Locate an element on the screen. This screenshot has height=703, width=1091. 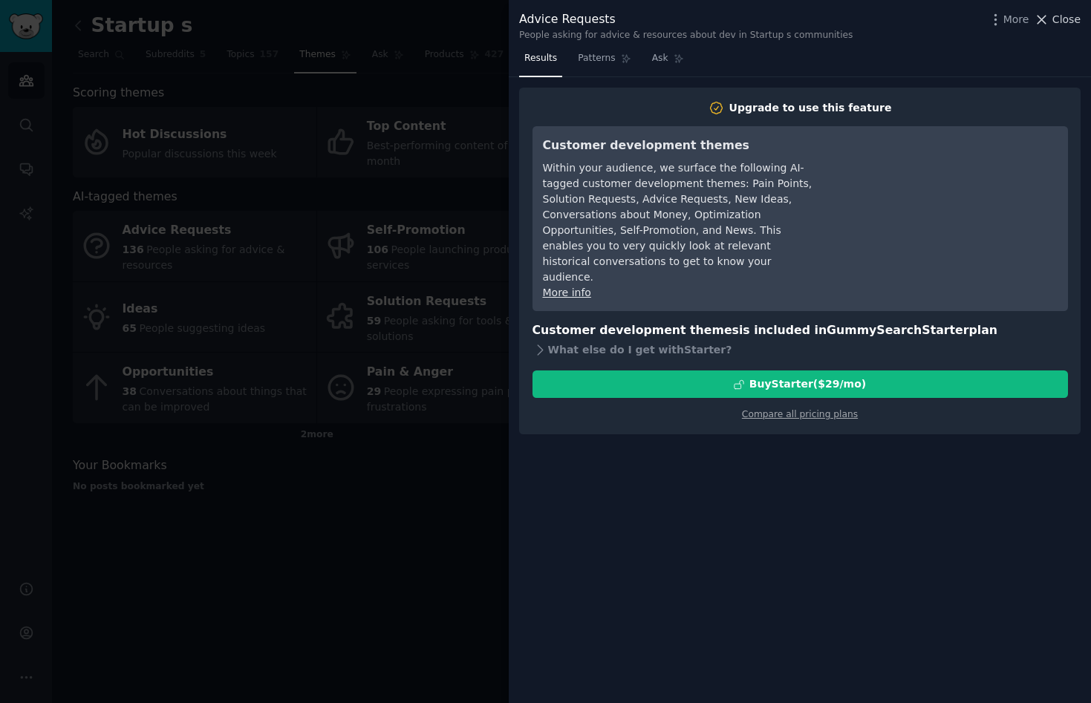
div: Upgrade to use this feature is located at coordinates (810, 108).